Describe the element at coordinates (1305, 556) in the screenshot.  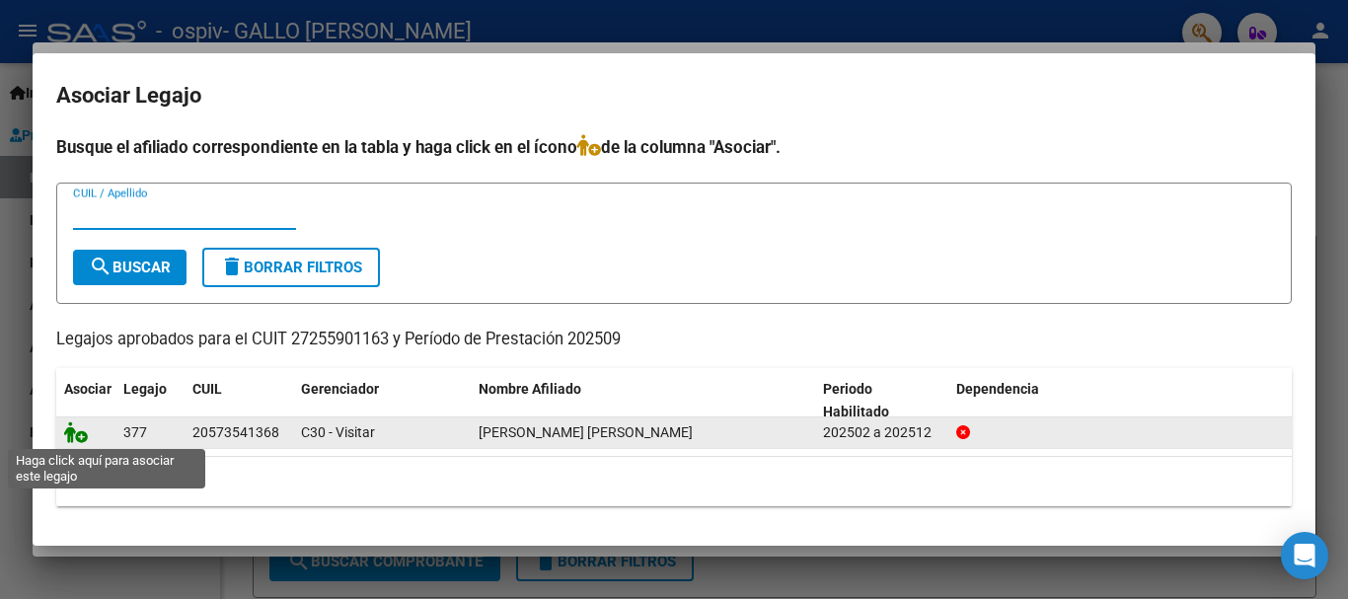
I see `div: Open Intercom Messenger` at that location.